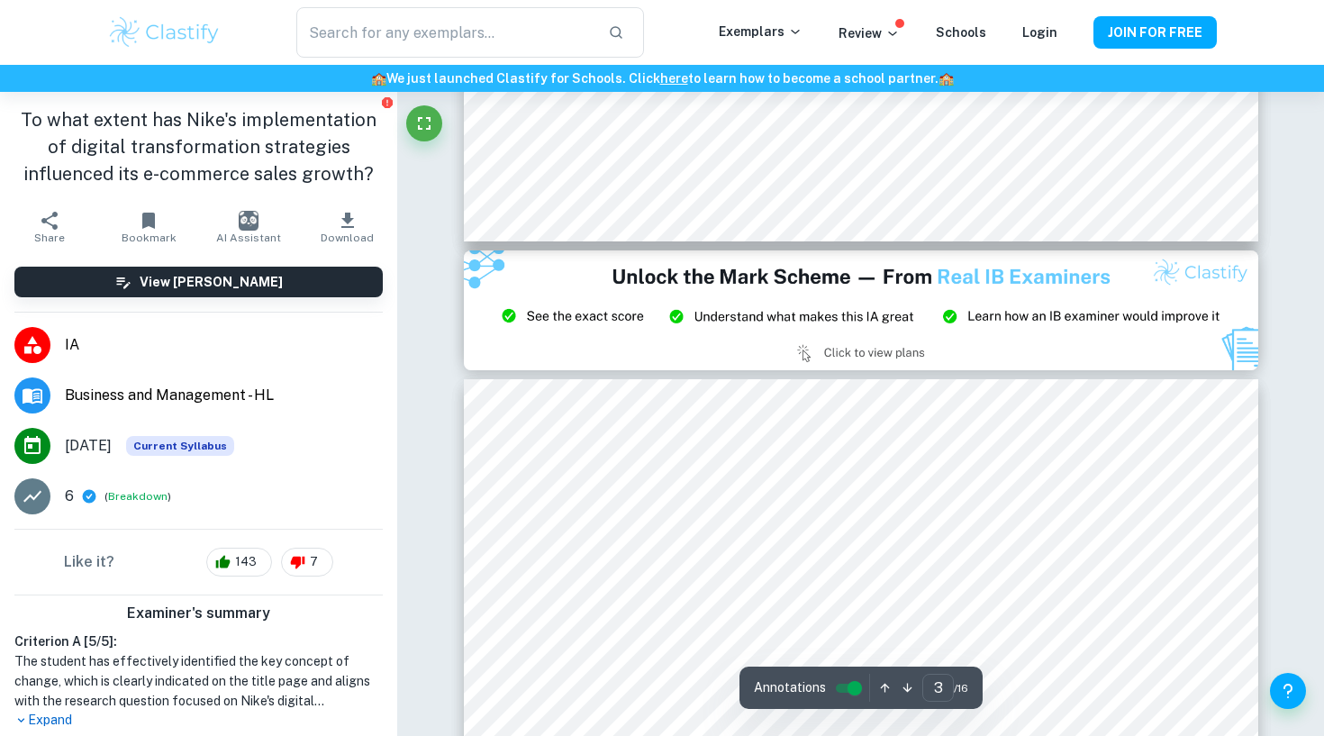 The image size is (1324, 736). What do you see at coordinates (198, 681) in the screenshot?
I see `h1: The student has effectively identified the key concept of change, which is clearly indicated on t...` at bounding box center [198, 681].